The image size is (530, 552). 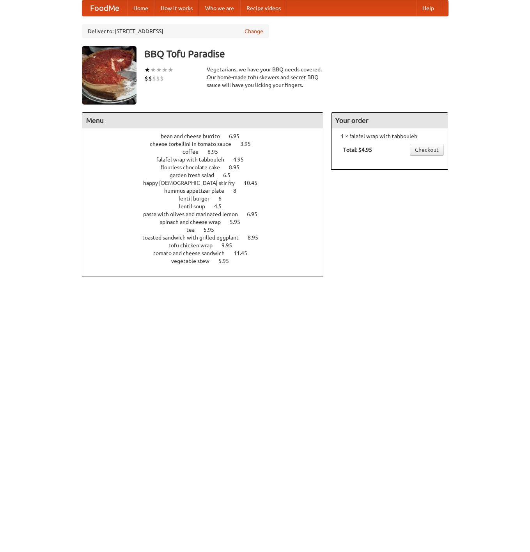 I want to click on span: flourless chocolate cake, so click(x=194, y=167).